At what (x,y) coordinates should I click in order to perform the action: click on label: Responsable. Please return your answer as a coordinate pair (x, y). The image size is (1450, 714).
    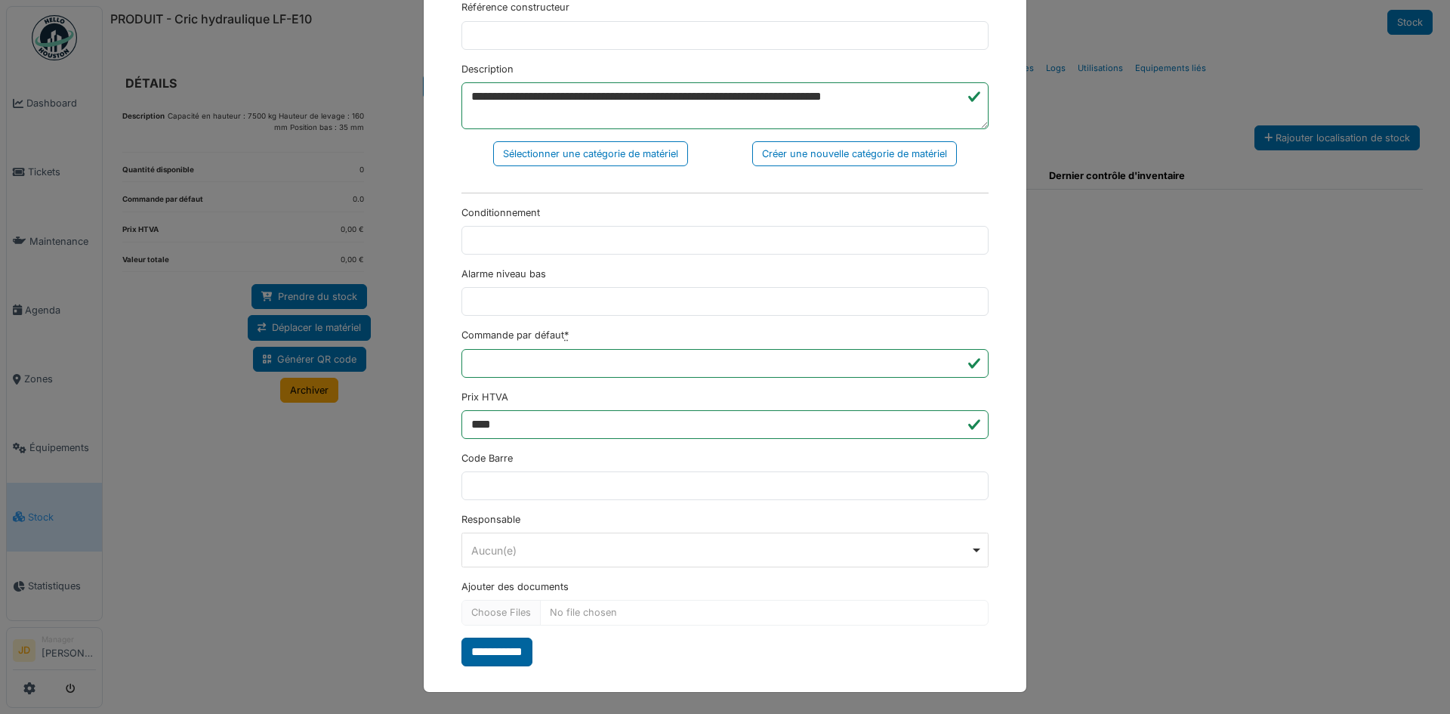
    Looking at the image, I should click on (491, 519).